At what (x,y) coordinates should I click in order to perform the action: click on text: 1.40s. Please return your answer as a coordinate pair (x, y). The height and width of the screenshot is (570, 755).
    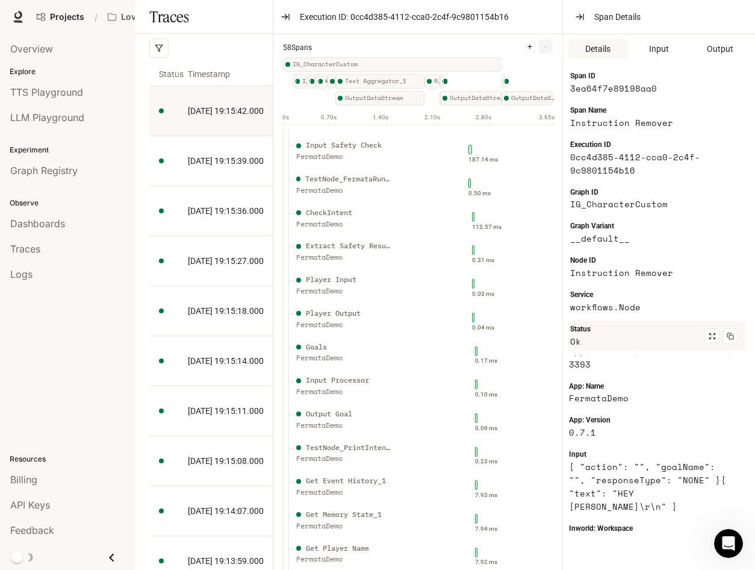
    Looking at the image, I should click on (381, 117).